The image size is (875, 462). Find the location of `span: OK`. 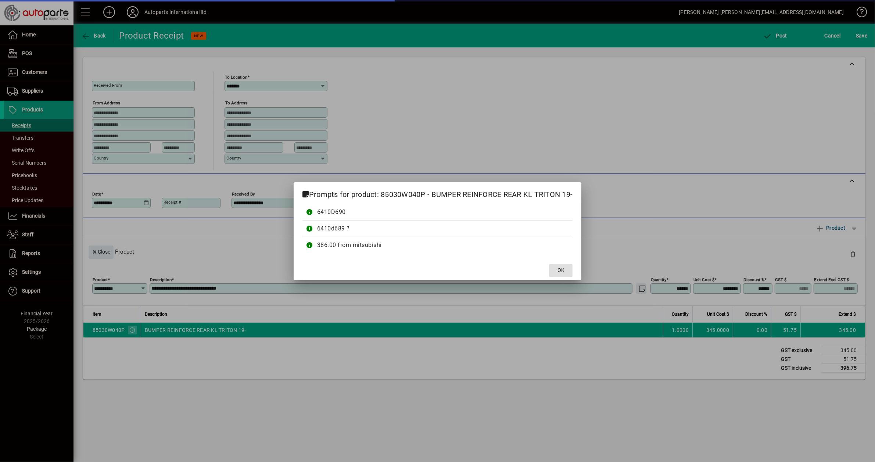

span: OK is located at coordinates (561, 270).